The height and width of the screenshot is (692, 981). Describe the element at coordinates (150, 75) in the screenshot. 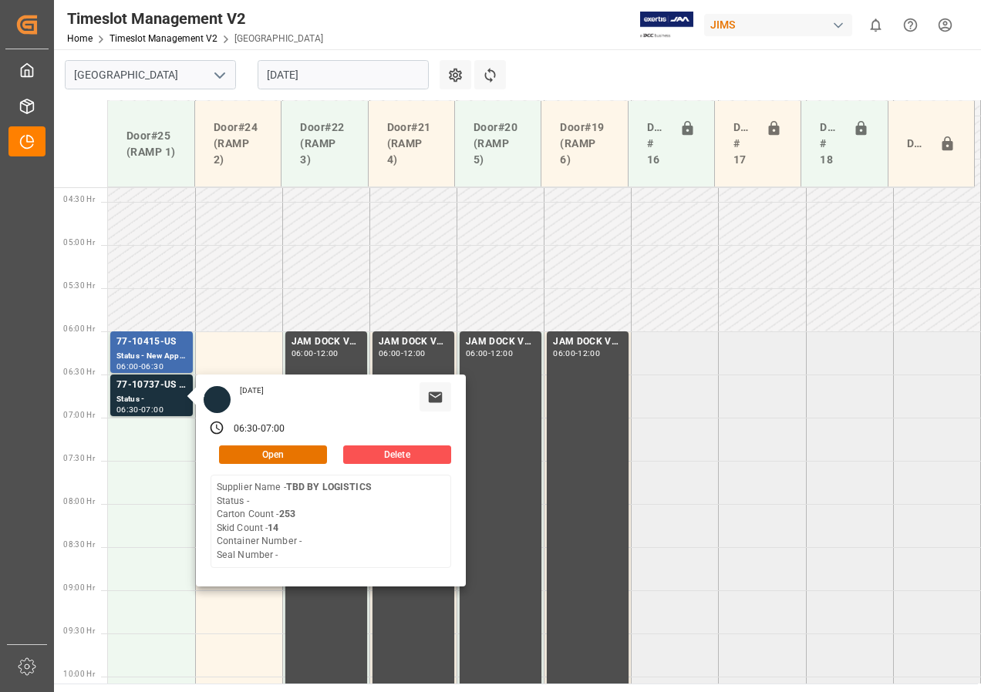

I see `input: Type to search/select` at that location.